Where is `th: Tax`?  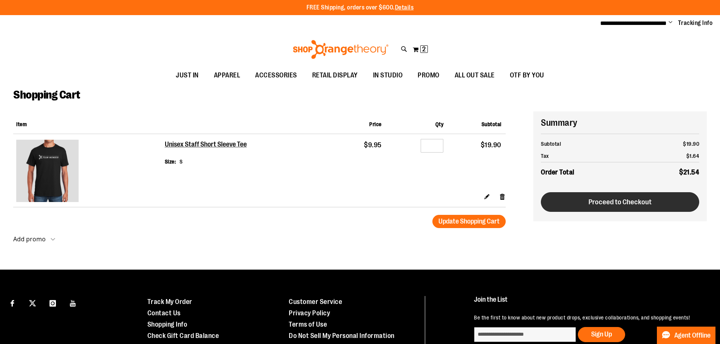 th: Tax is located at coordinates (591, 156).